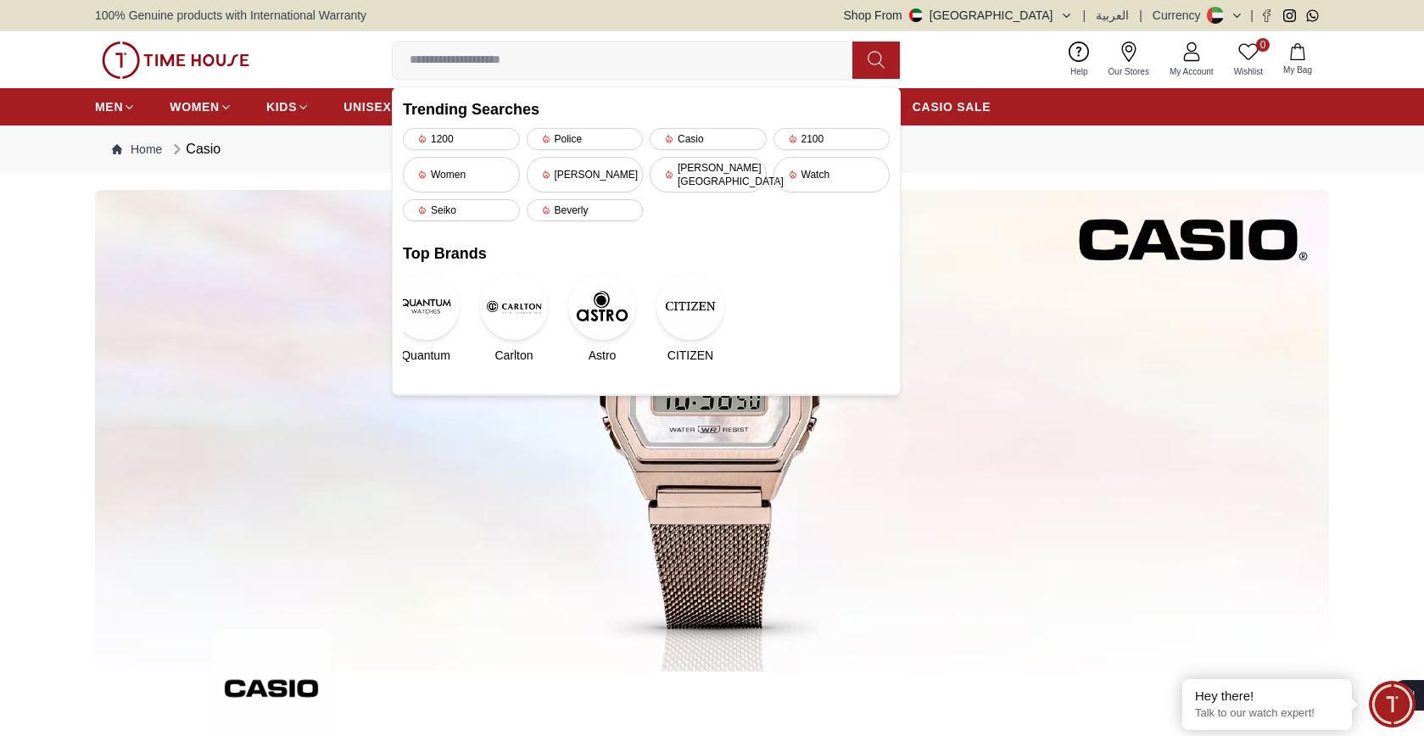 This screenshot has width=1424, height=736. I want to click on img: Carlton, so click(514, 306).